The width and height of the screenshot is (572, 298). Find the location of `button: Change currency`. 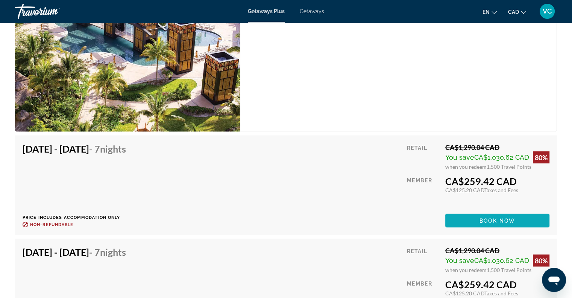

button: Change currency is located at coordinates (517, 12).